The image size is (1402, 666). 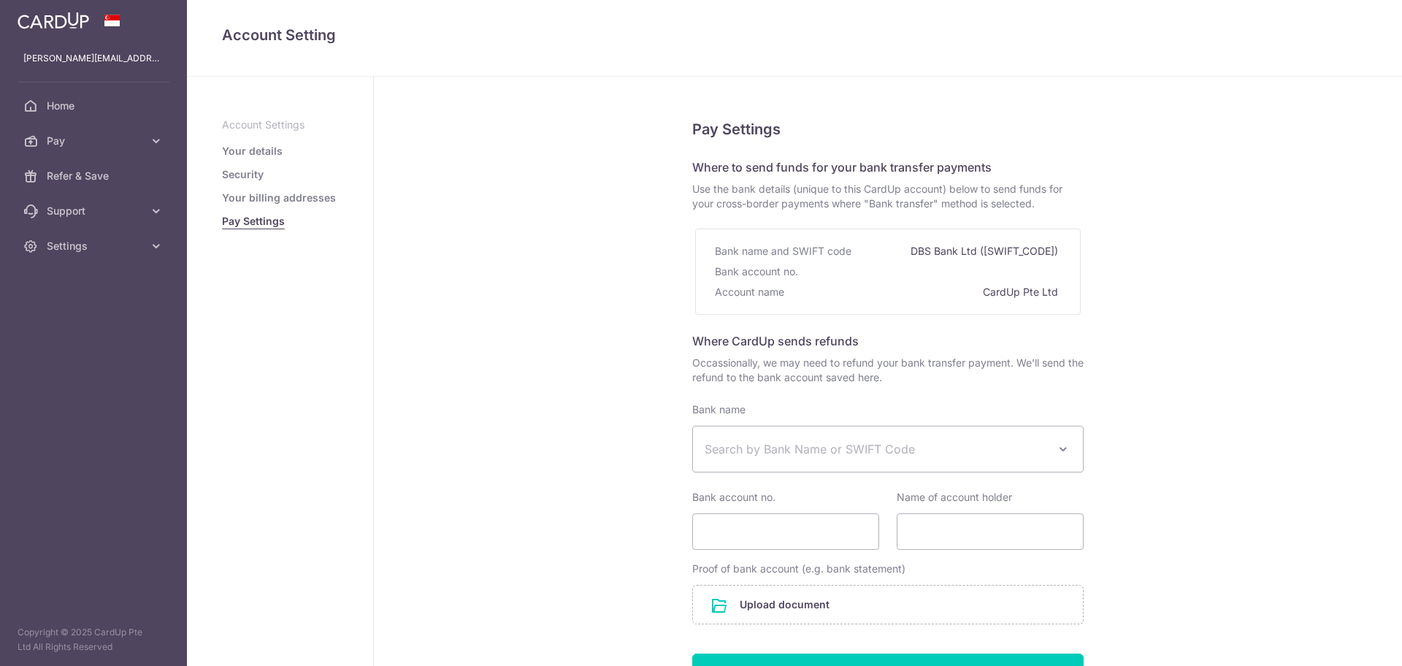 I want to click on span: Search by Bank Name or SWIFT Code, so click(x=876, y=449).